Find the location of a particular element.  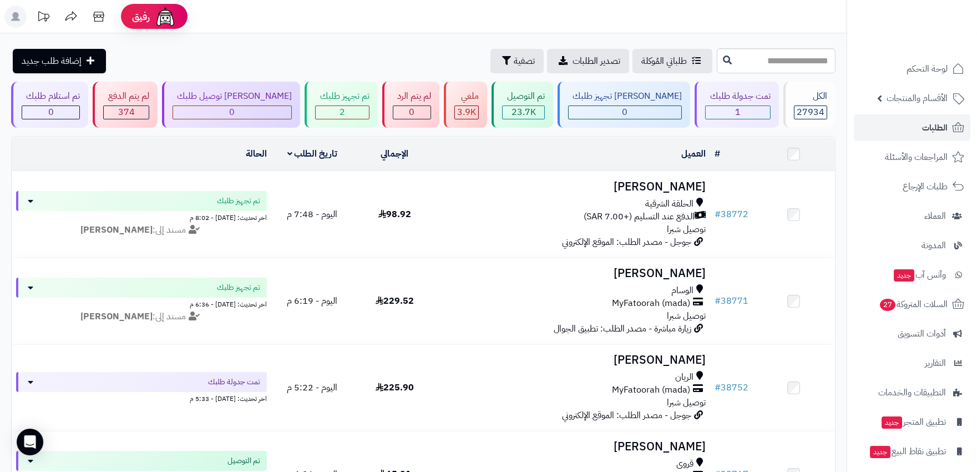

a: العميل is located at coordinates (694, 154).